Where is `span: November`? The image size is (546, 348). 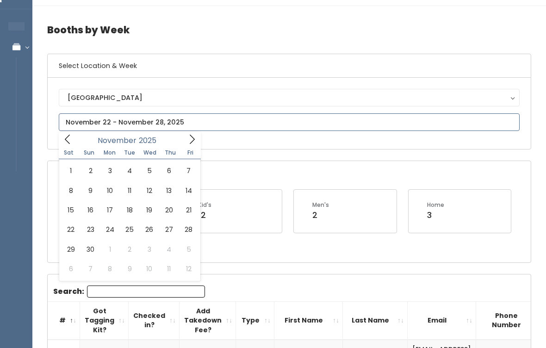 span: November is located at coordinates (117, 141).